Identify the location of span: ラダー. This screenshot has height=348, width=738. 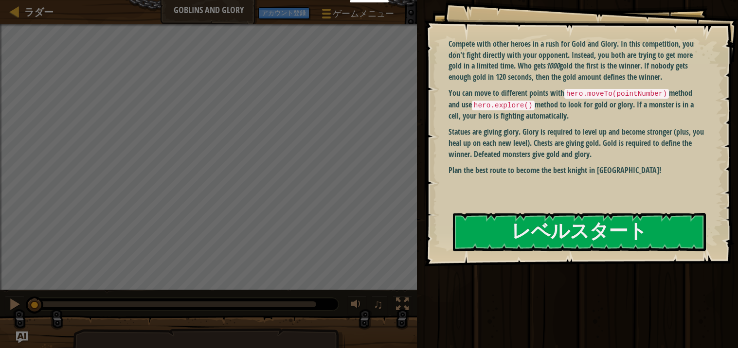
(39, 12).